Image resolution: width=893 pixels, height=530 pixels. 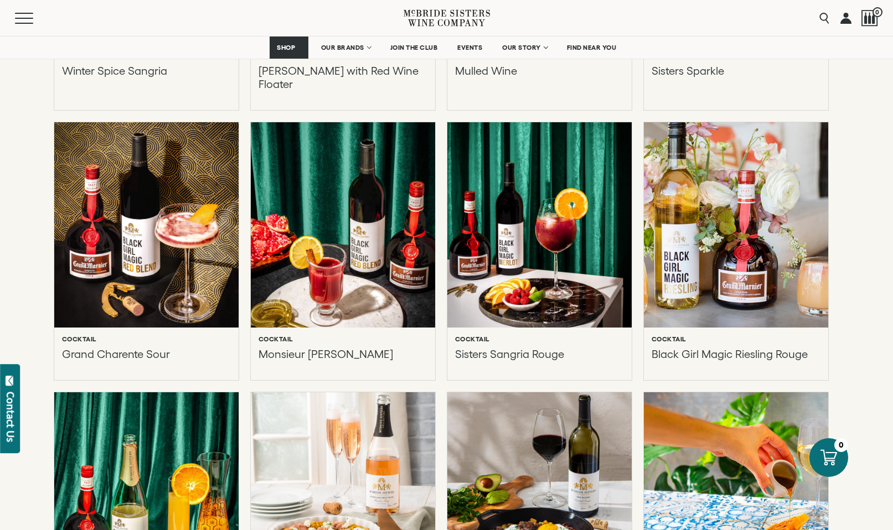 What do you see at coordinates (11, 417) in the screenshot?
I see `div: Contact Us` at bounding box center [11, 417].